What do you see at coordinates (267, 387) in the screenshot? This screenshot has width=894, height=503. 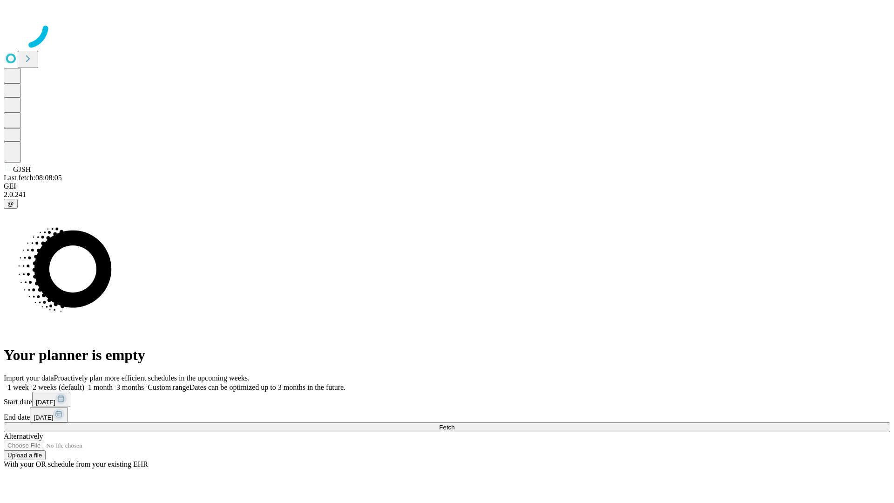 I see `span: Dates can be optimized up to 3 months in the future.` at bounding box center [267, 387].